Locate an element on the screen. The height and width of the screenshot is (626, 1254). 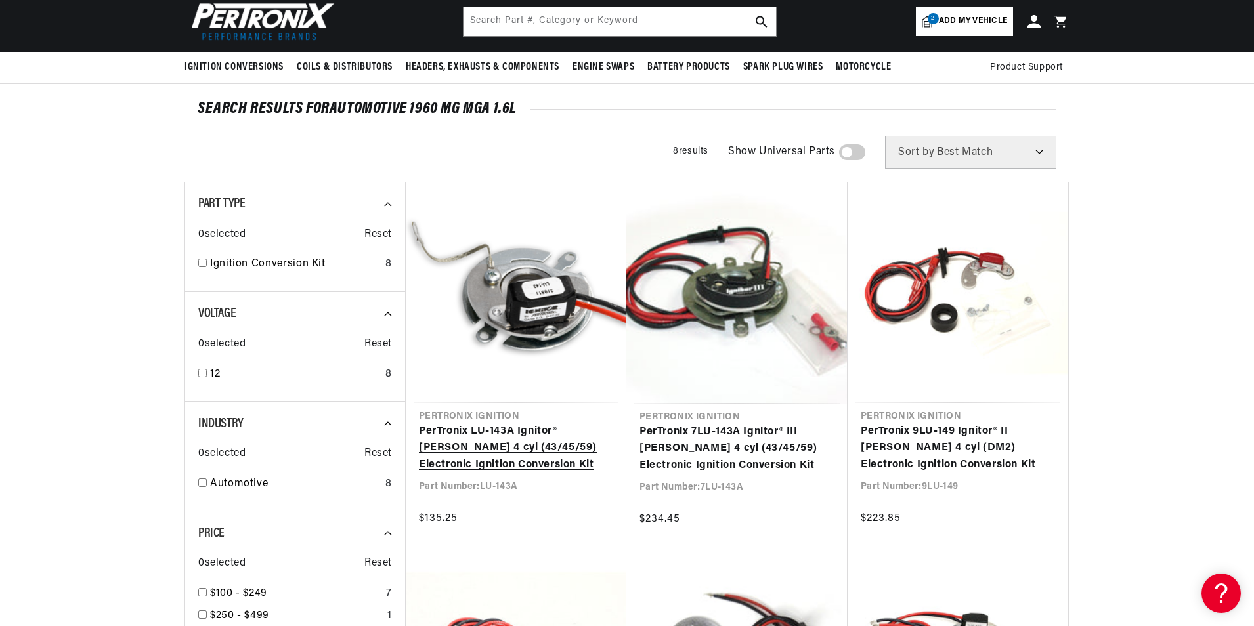
a: Ignition Conversion Kit is located at coordinates (295, 265).